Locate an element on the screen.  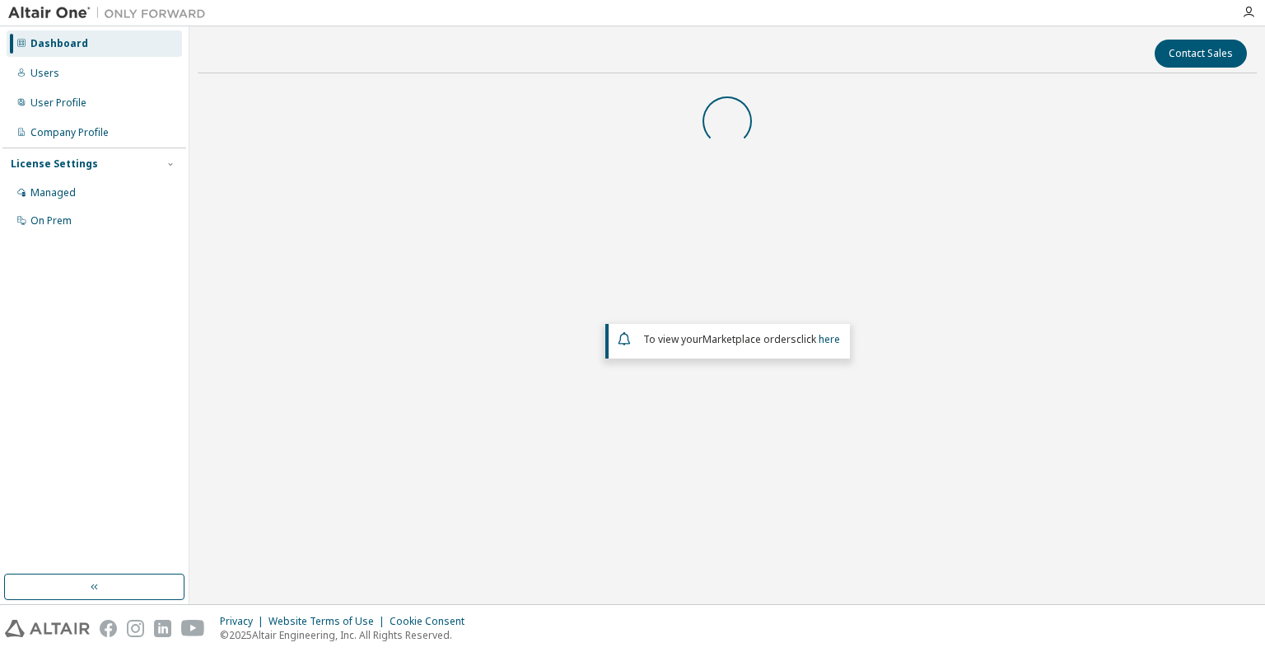
div: License Settings is located at coordinates (54, 164).